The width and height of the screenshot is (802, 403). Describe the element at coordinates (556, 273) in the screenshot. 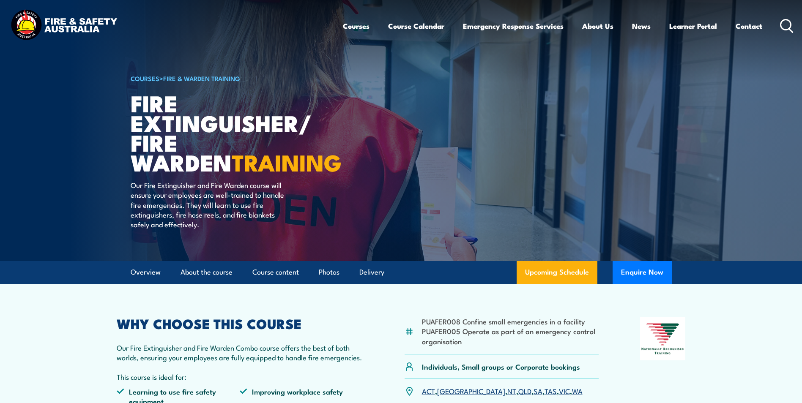

I see `a: Upcoming Schedule` at that location.